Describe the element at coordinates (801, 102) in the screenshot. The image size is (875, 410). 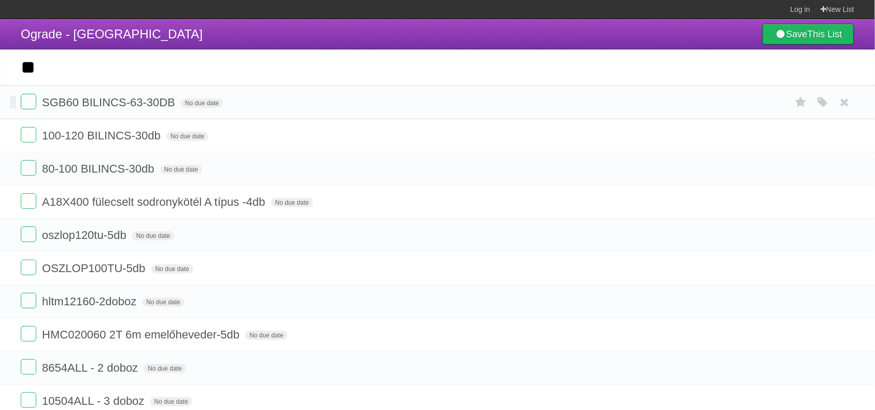
I see `label: Star task` at that location.